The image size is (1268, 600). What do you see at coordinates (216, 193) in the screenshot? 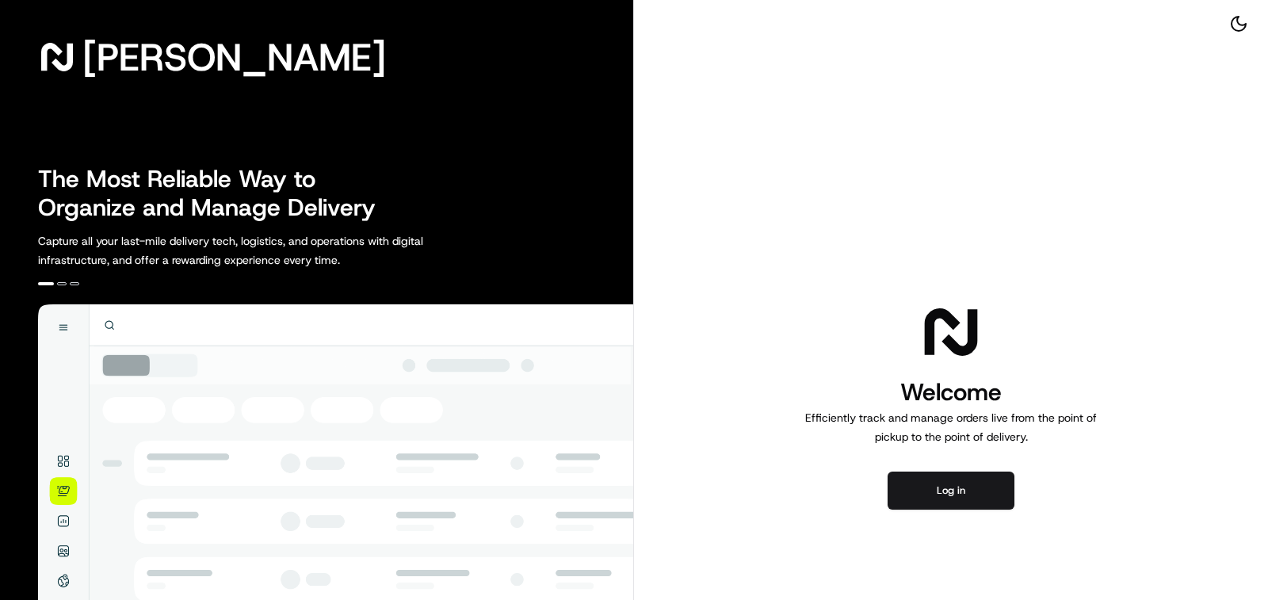
I see `h2: The Most Reliable Way to Organize and Manage Delivery` at bounding box center [216, 193].